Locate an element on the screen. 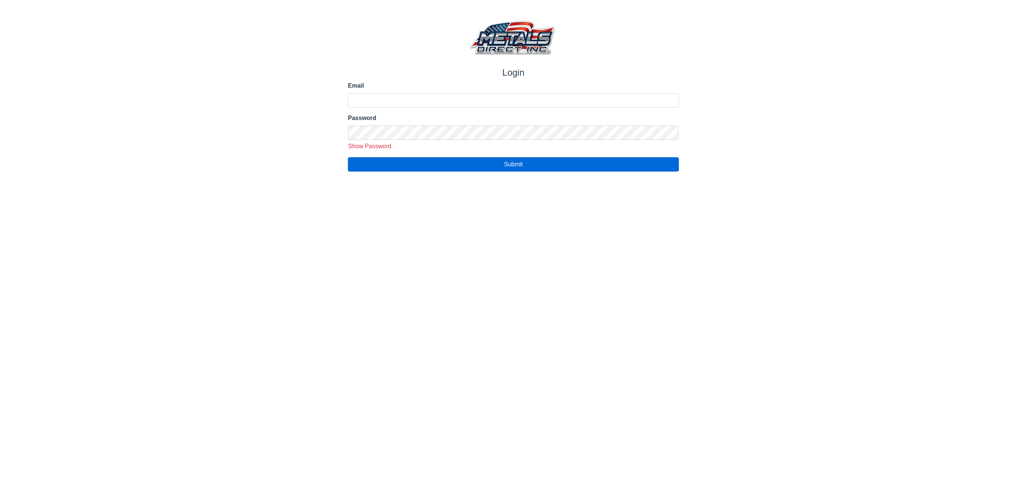  button: Submit is located at coordinates (513, 164).